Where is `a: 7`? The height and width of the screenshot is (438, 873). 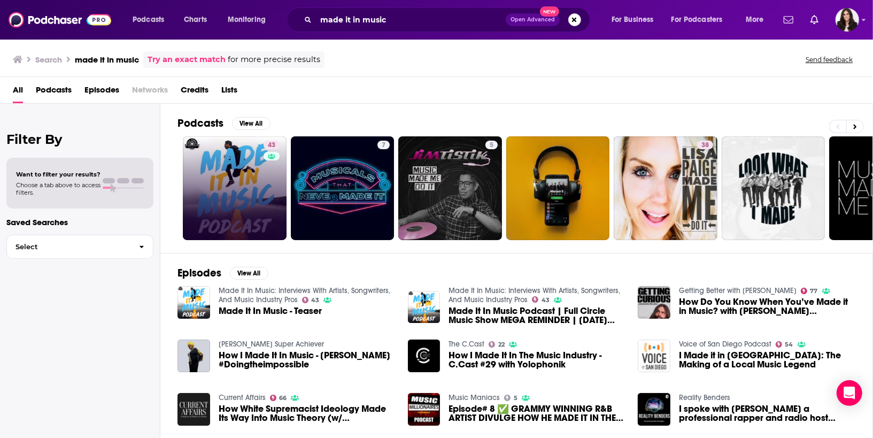 a: 7 is located at coordinates (383, 145).